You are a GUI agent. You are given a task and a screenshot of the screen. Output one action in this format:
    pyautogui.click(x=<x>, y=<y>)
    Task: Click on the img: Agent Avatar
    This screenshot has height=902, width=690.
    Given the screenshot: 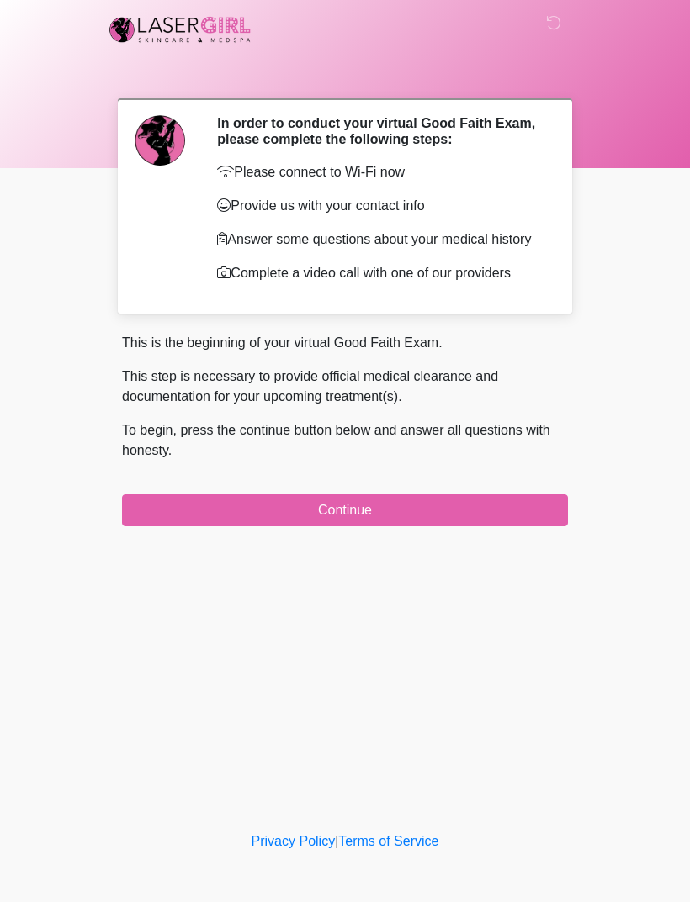 What is the action you would take?
    pyautogui.click(x=160, y=140)
    